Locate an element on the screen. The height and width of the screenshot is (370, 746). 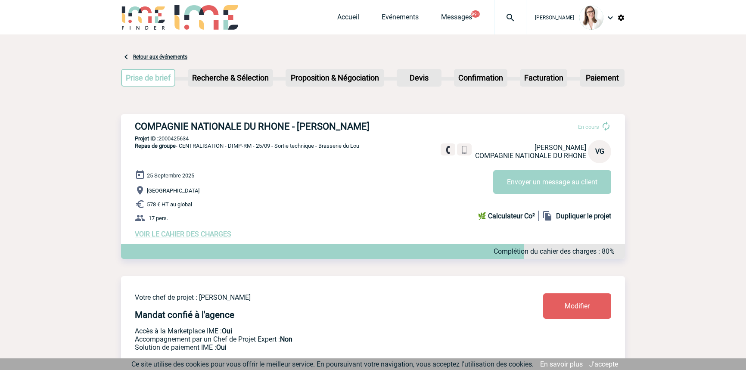
span: Repas de groupe is located at coordinates (155, 146).